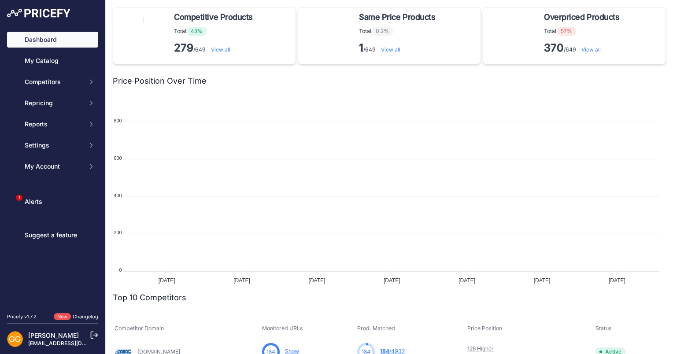 The height and width of the screenshot is (354, 673). What do you see at coordinates (52, 103) in the screenshot?
I see `button: Repricing` at bounding box center [52, 103].